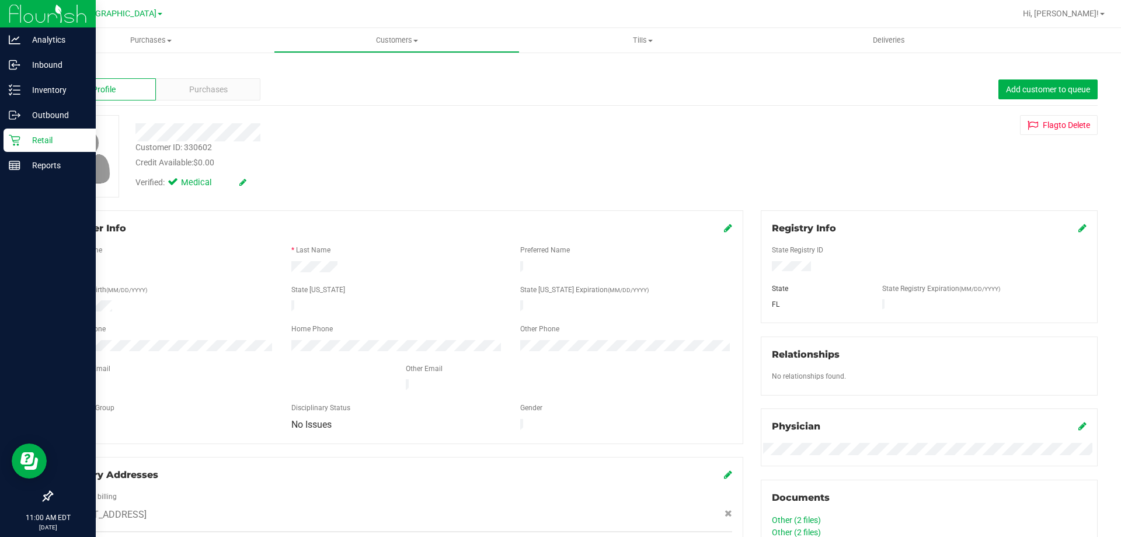 The height and width of the screenshot is (537, 1121). I want to click on label: Other Phone, so click(539, 329).